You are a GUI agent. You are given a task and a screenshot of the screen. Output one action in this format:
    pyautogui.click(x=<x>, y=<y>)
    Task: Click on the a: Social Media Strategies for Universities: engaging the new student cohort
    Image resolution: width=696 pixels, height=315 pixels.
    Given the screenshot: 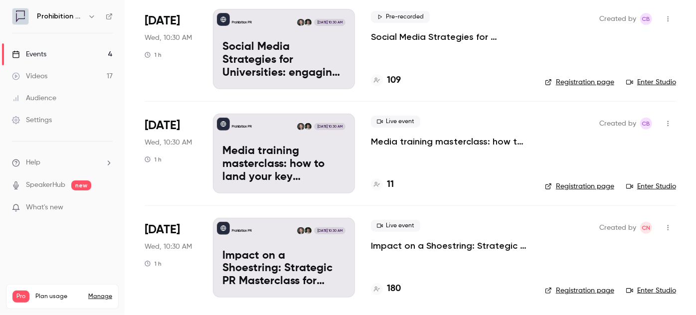 What is the action you would take?
    pyautogui.click(x=450, y=37)
    